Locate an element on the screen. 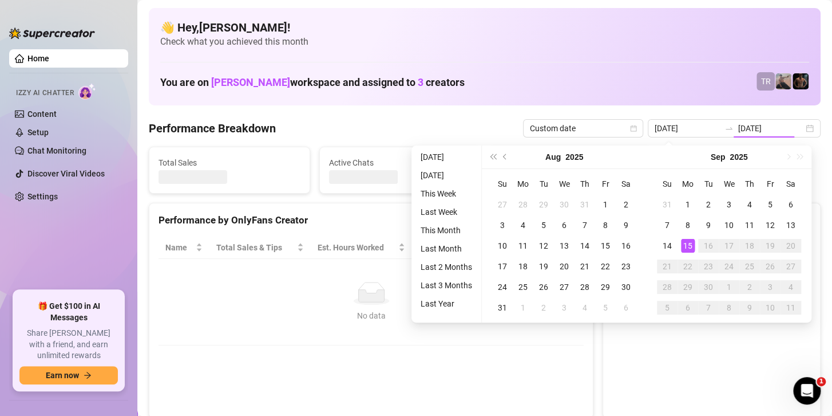 This screenshot has width=832, height=416. a: Settings is located at coordinates (42, 196).